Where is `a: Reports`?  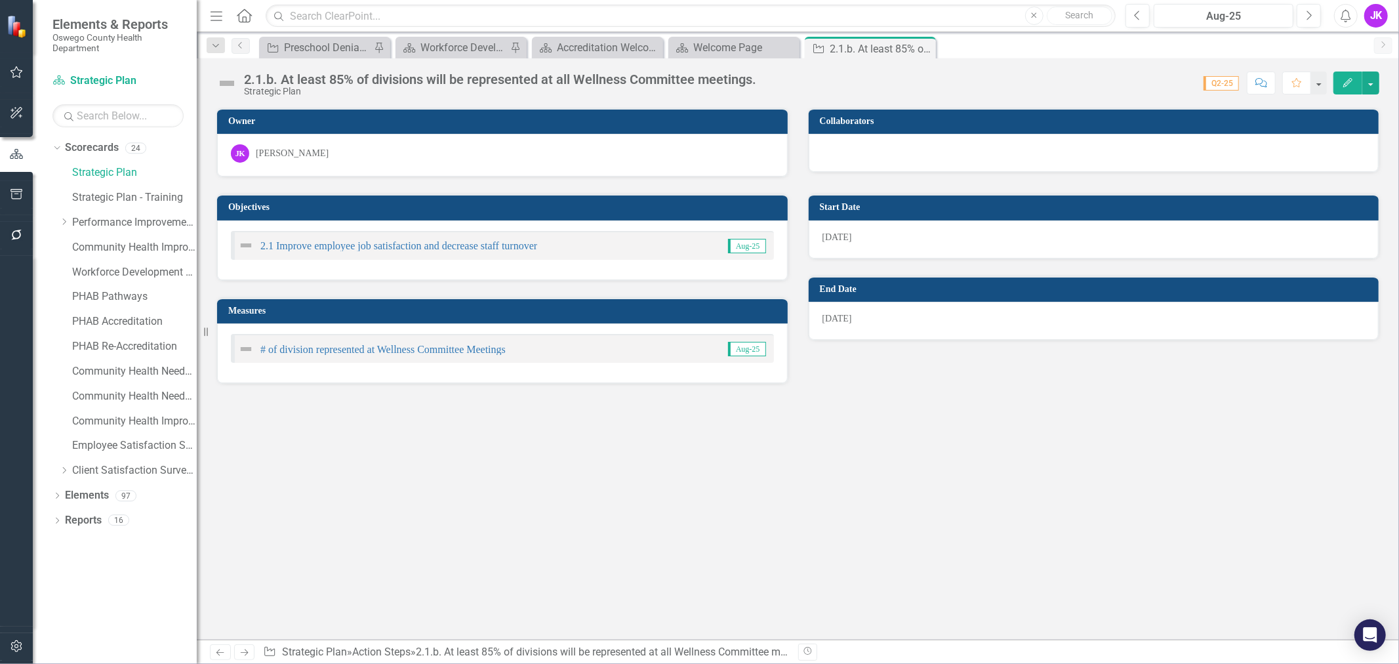
a: Reports is located at coordinates (83, 520).